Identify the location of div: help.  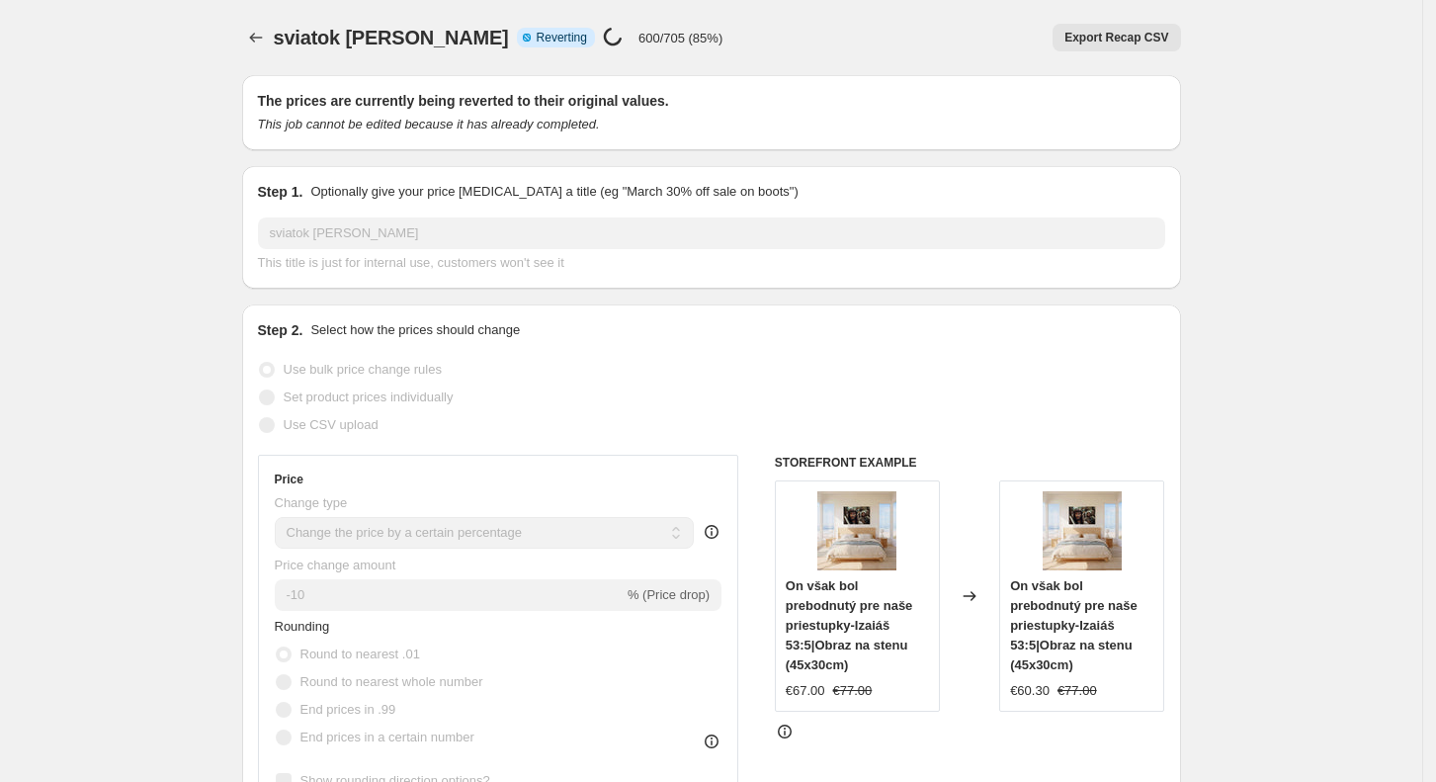
(712, 532).